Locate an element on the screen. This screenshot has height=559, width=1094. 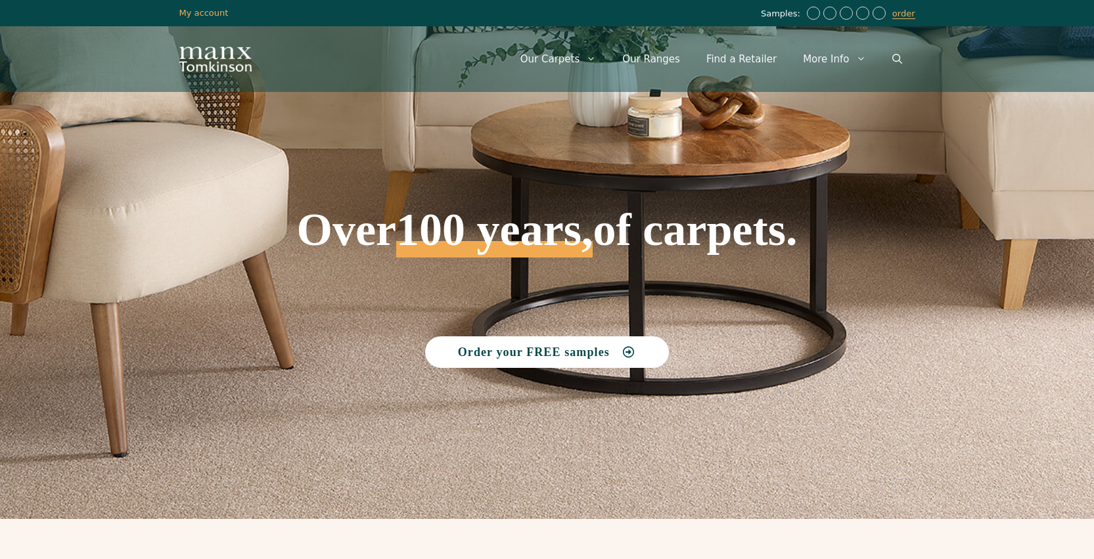
nav: Primary is located at coordinates (711, 59).